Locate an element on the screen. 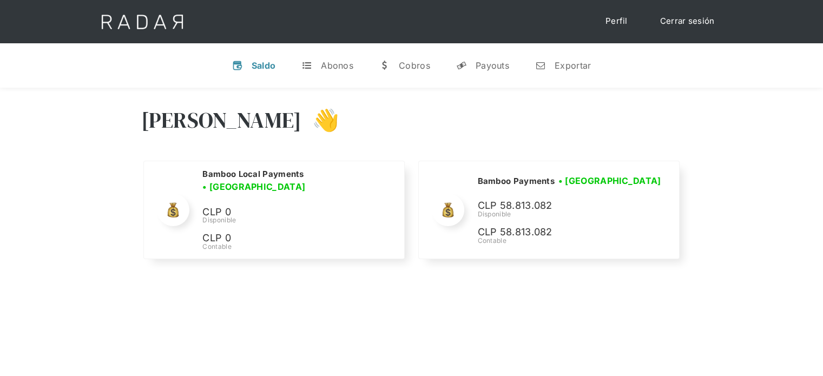 This screenshot has height=376, width=823. div: Saldo is located at coordinates (264, 65).